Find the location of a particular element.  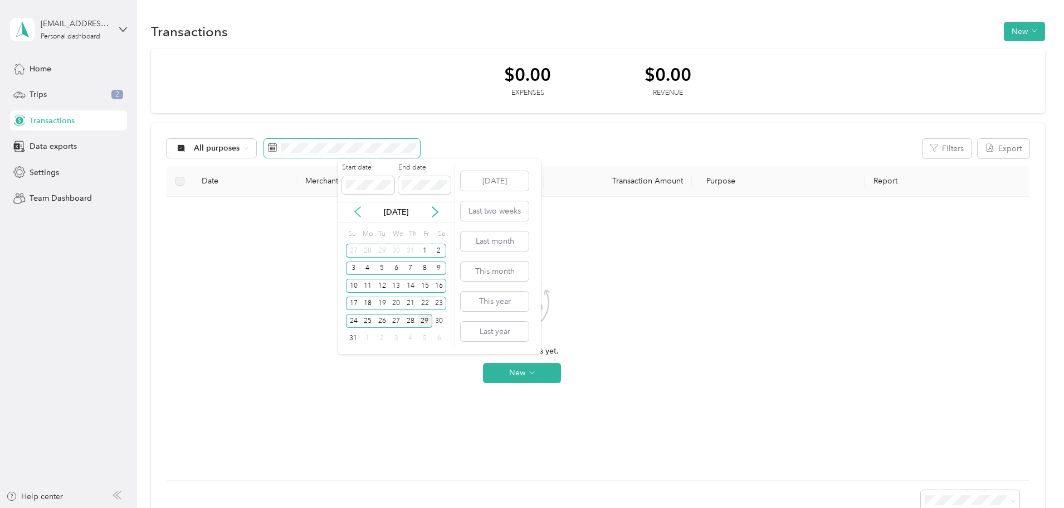

button: This year is located at coordinates (495, 301).